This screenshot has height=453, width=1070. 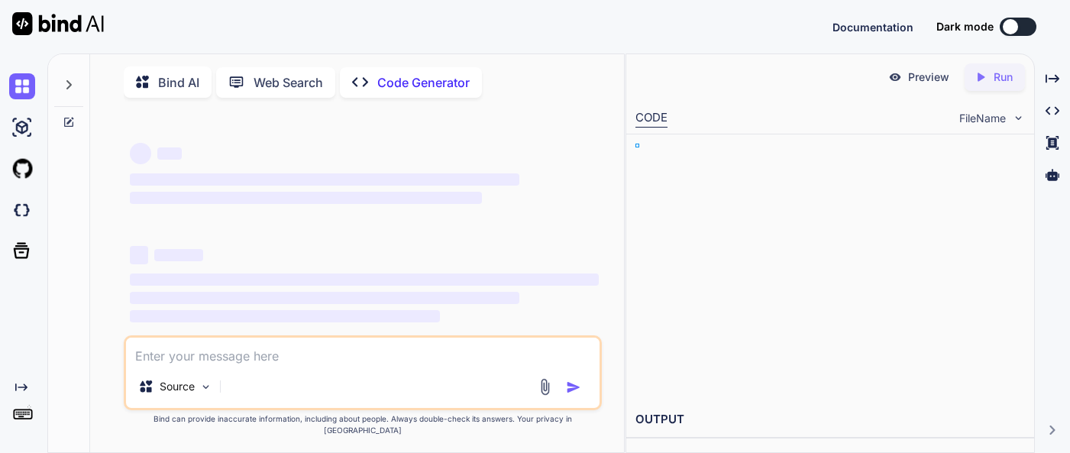 I want to click on p: Run, so click(x=1003, y=77).